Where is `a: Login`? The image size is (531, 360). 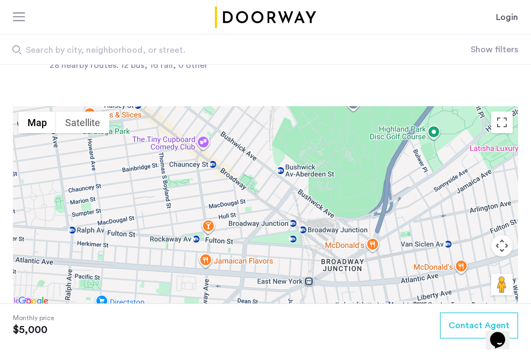
a: Login is located at coordinates (507, 17).